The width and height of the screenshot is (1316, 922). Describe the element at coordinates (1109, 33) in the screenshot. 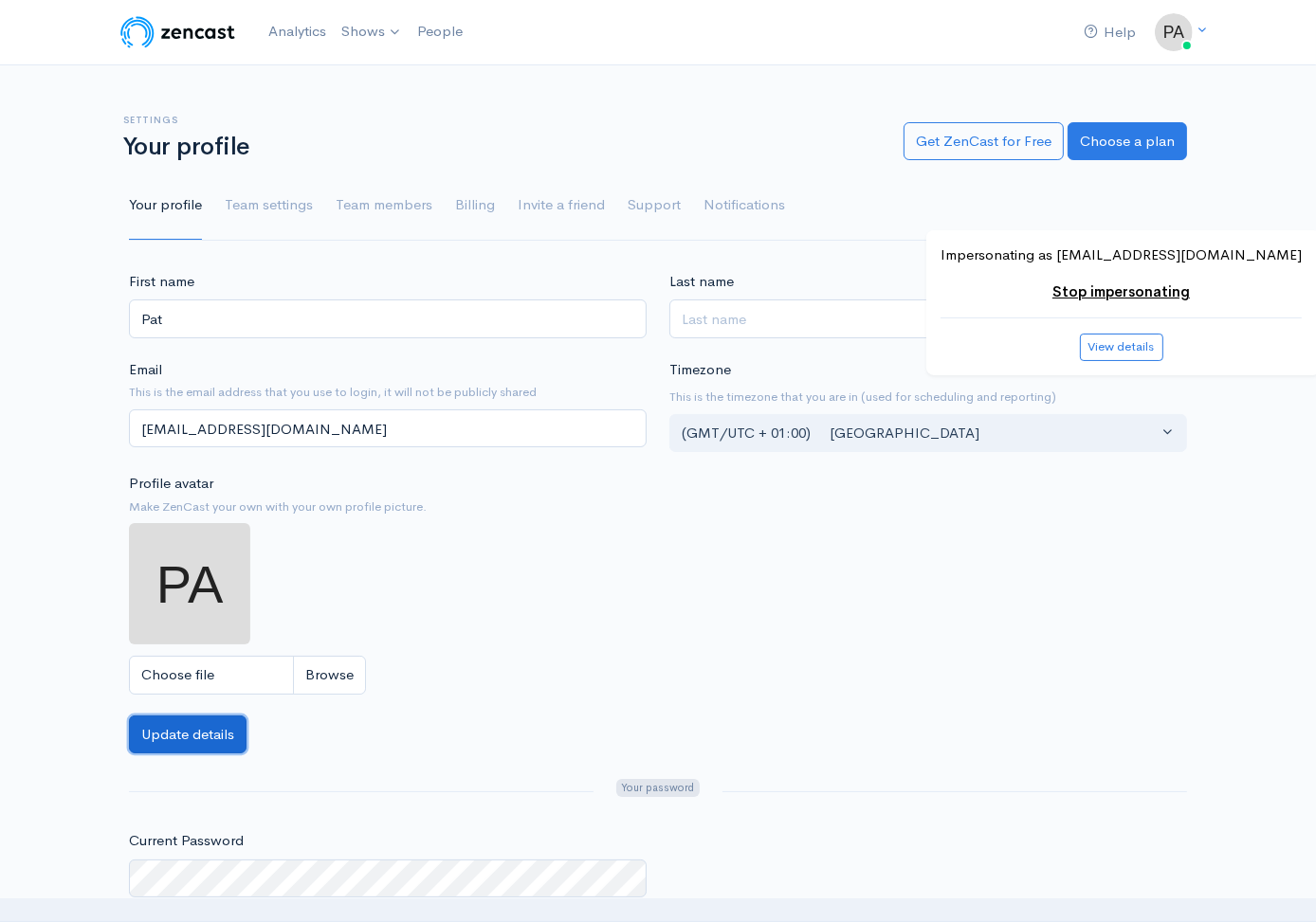

I see `a: Help` at that location.